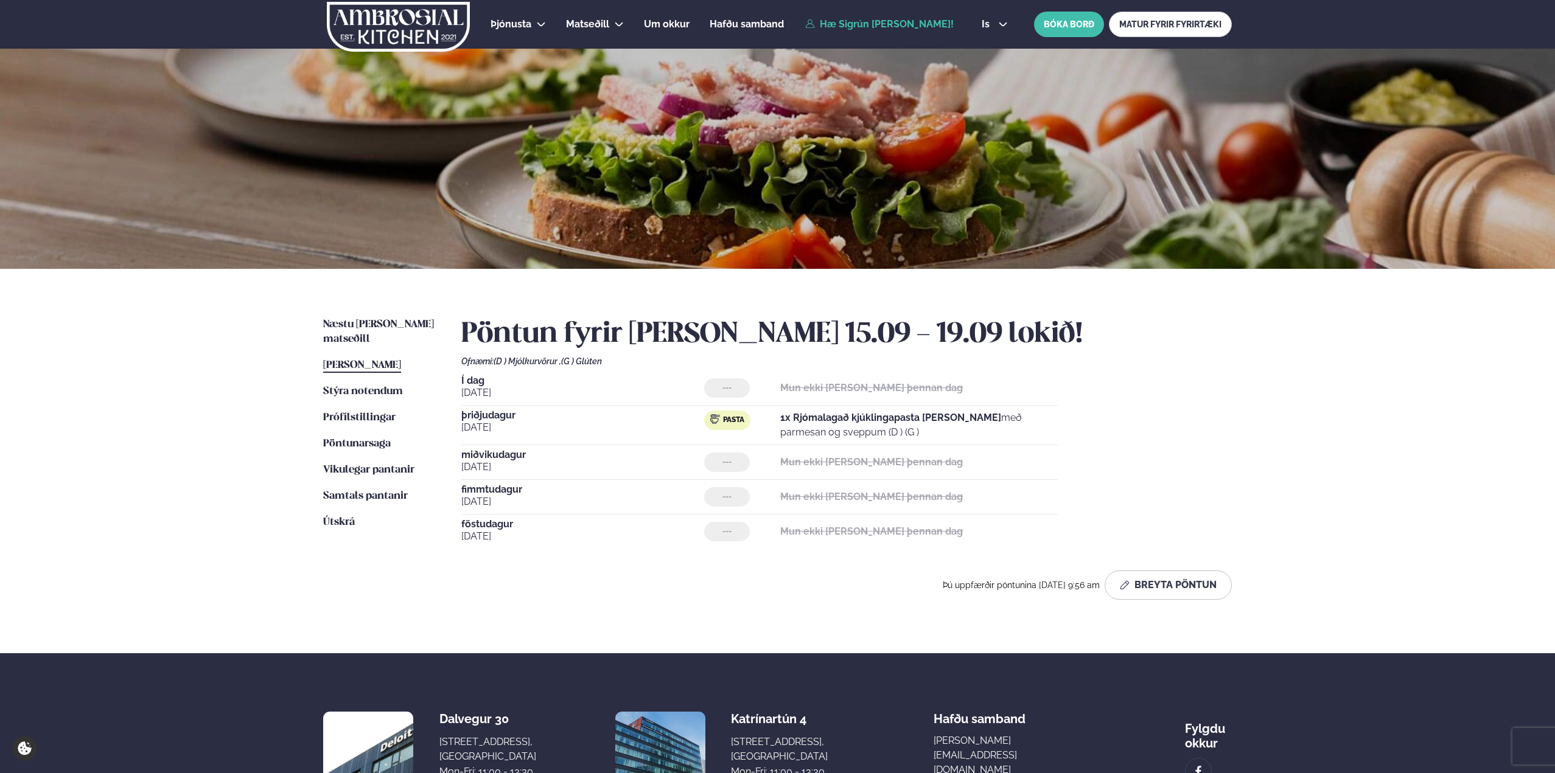 The width and height of the screenshot is (1555, 773). What do you see at coordinates (363, 392) in the screenshot?
I see `a: Stýra notendum` at bounding box center [363, 392].